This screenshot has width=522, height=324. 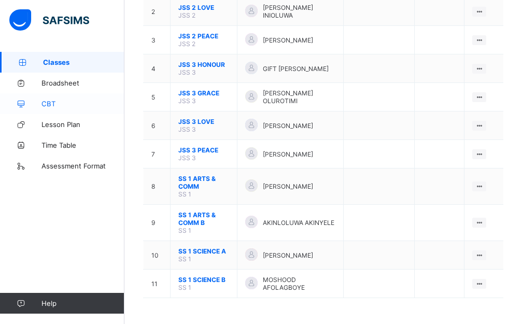 I want to click on span: SS 1 SCIENCE B, so click(x=204, y=280).